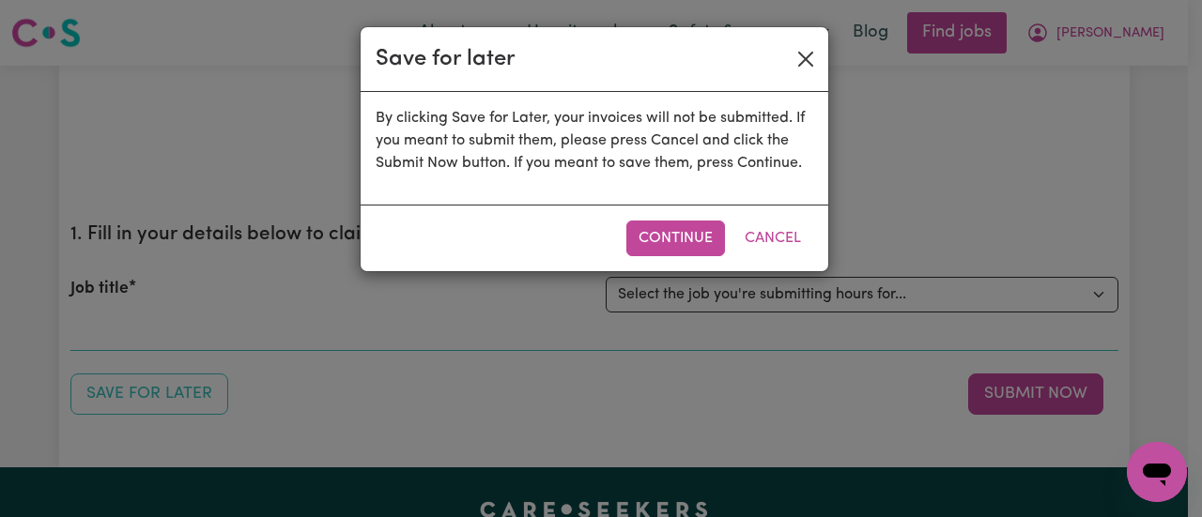 Image resolution: width=1202 pixels, height=517 pixels. What do you see at coordinates (675, 239) in the screenshot?
I see `button: Continue` at bounding box center [675, 239].